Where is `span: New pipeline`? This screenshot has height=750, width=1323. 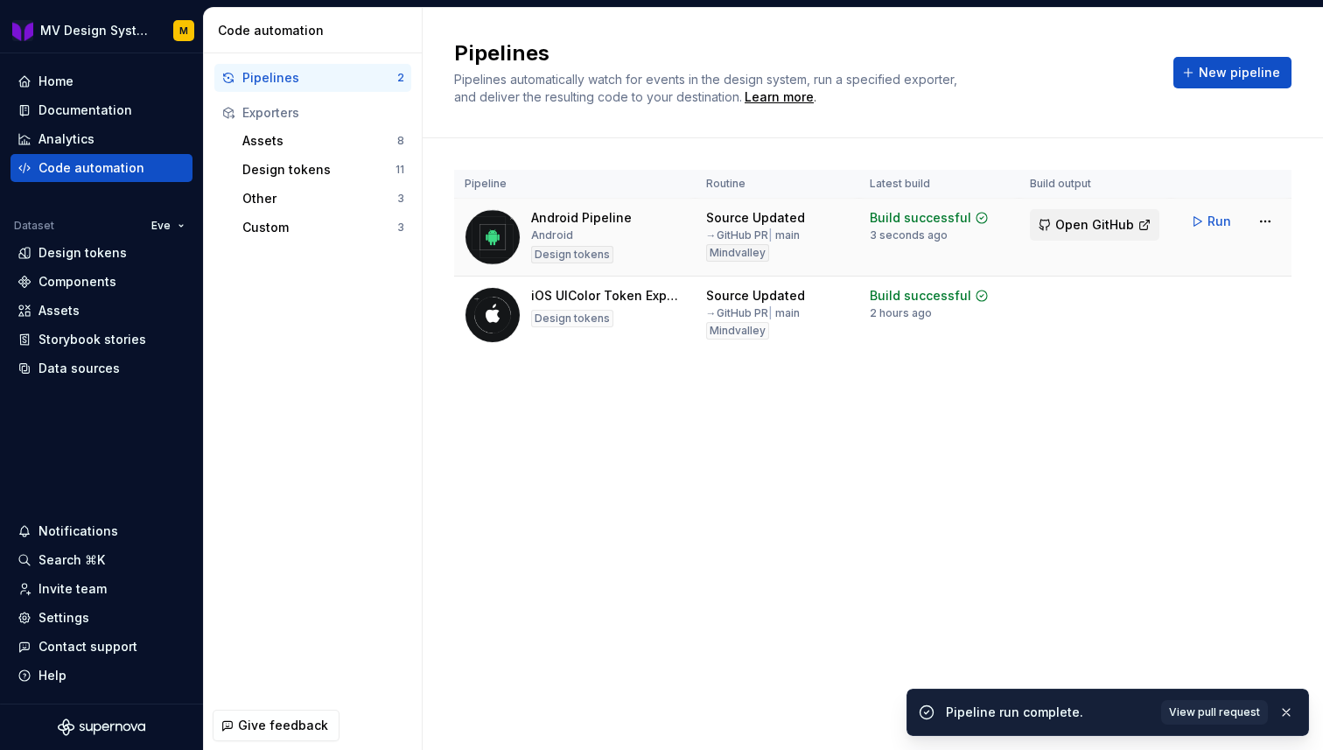 span: New pipeline is located at coordinates (1239, 73).